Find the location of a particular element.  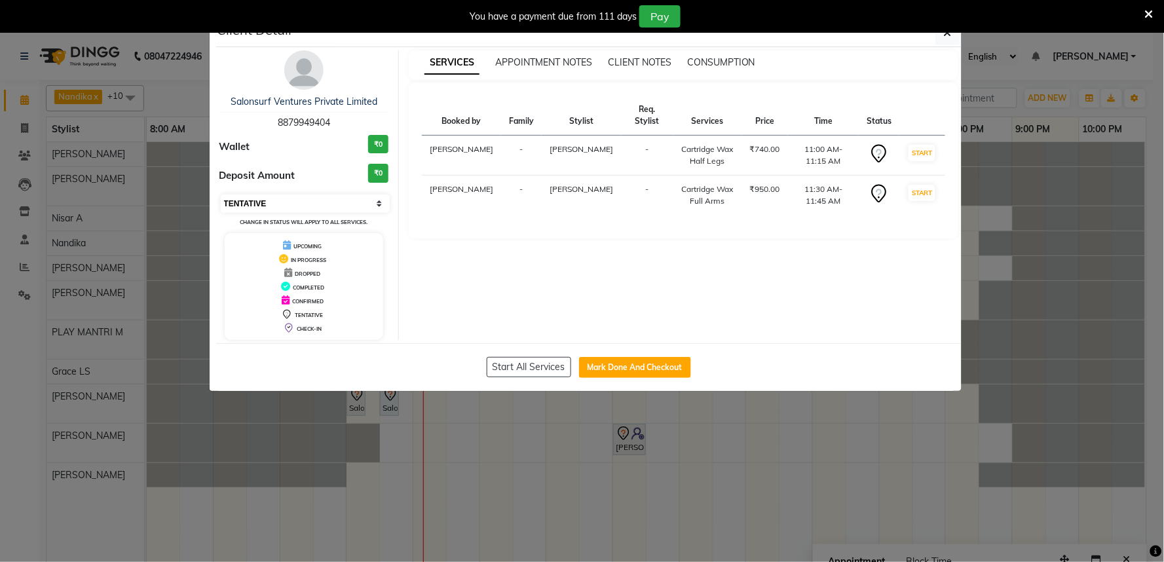

div: ₹740.00 is located at coordinates (765, 149).